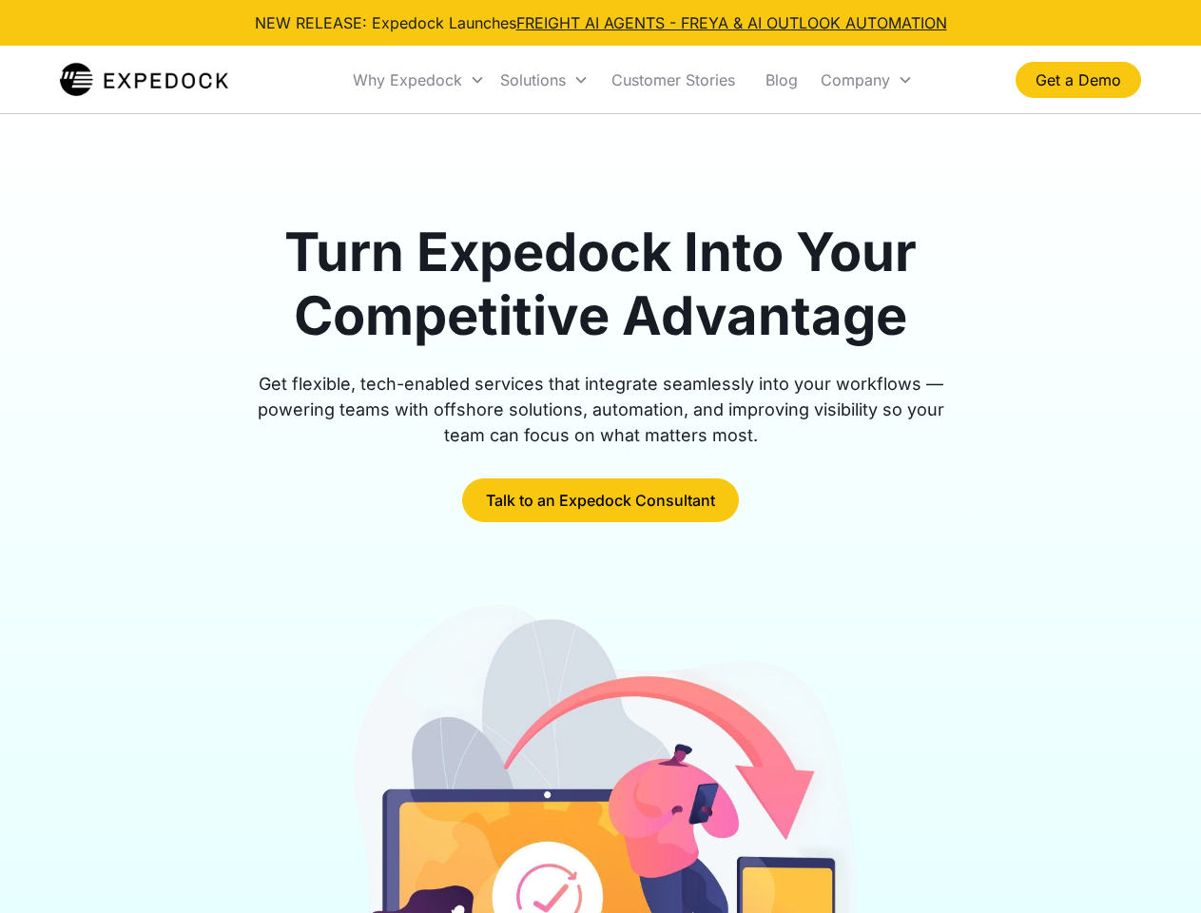  I want to click on img: Expedock Logo, so click(144, 80).